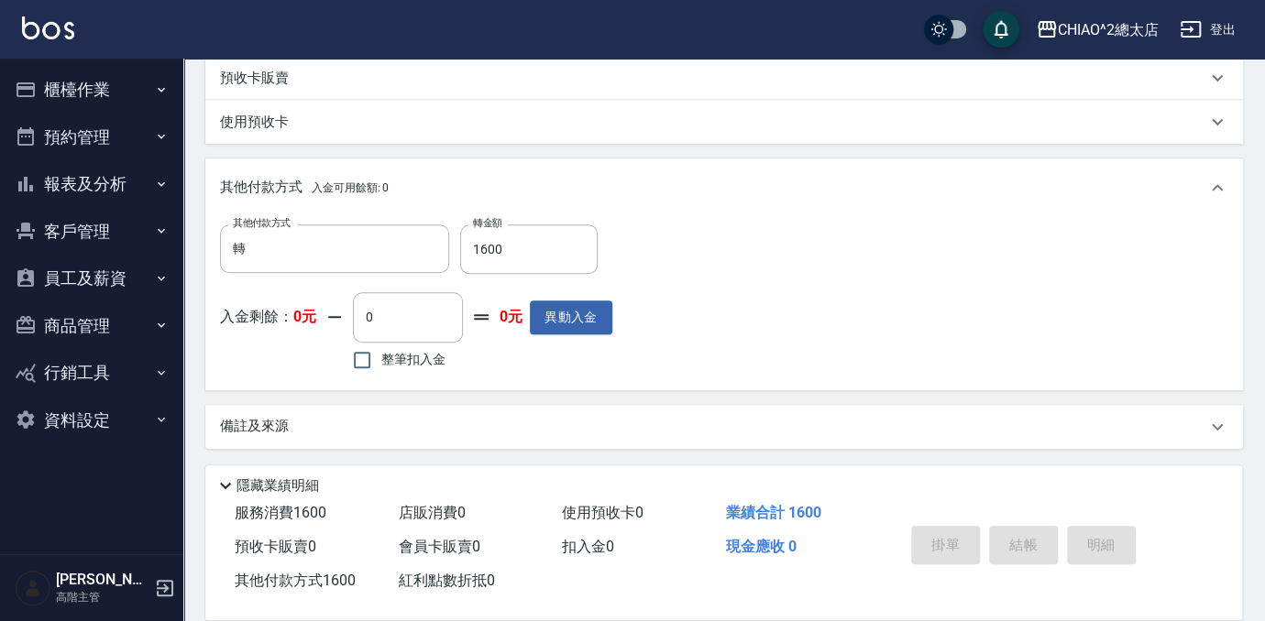 The width and height of the screenshot is (1265, 621). Describe the element at coordinates (724, 122) in the screenshot. I see `div: 使用預收卡` at that location.